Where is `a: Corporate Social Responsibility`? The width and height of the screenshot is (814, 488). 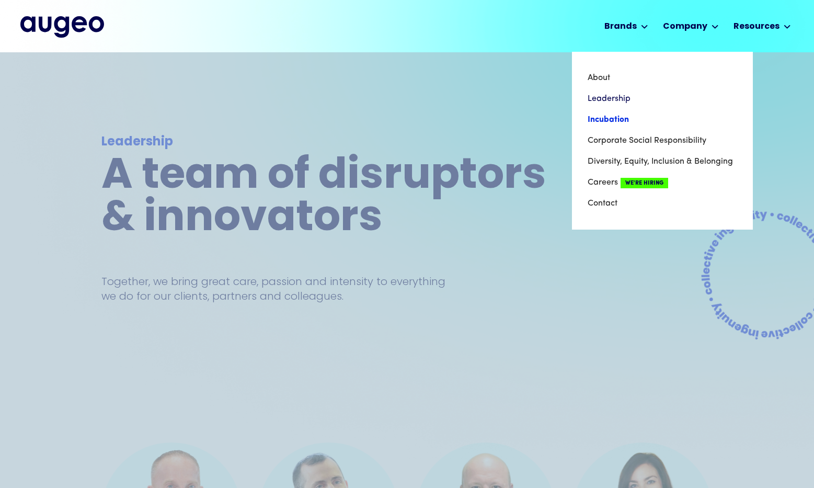 a: Corporate Social Responsibility is located at coordinates (663, 141).